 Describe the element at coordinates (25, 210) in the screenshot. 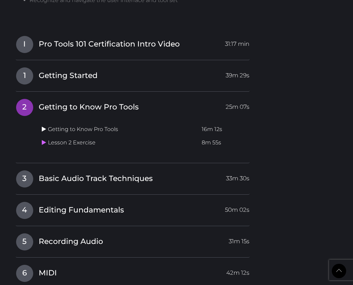

I see `span: 4` at that location.